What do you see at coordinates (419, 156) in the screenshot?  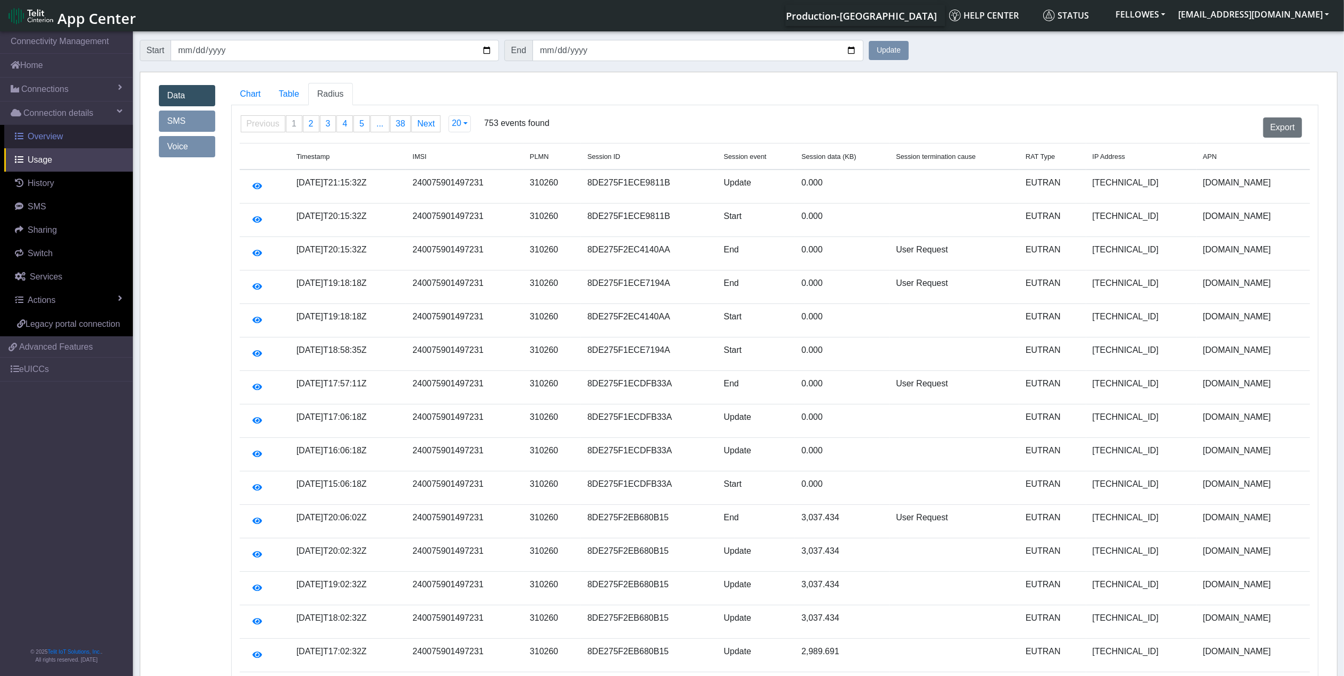 I see `span: IMSI` at bounding box center [419, 156].